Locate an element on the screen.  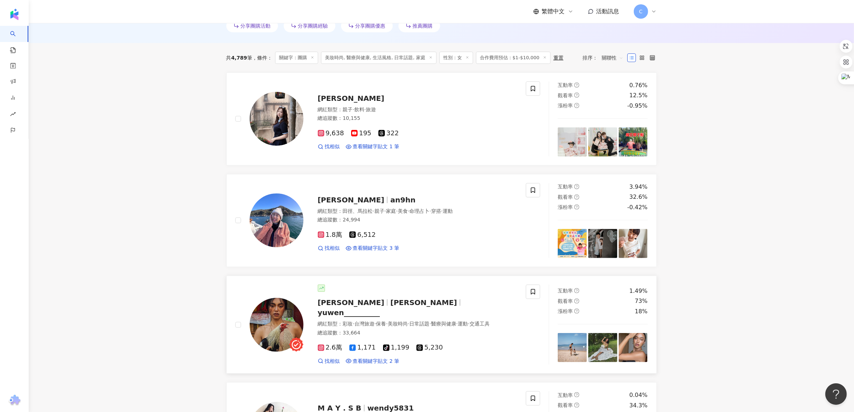
span: 分享團購優惠 is located at coordinates (370, 26).